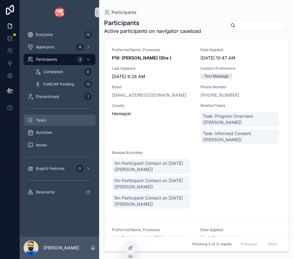 This screenshot has width=294, height=259. I want to click on a: FUNCAP Pending12, so click(63, 84).